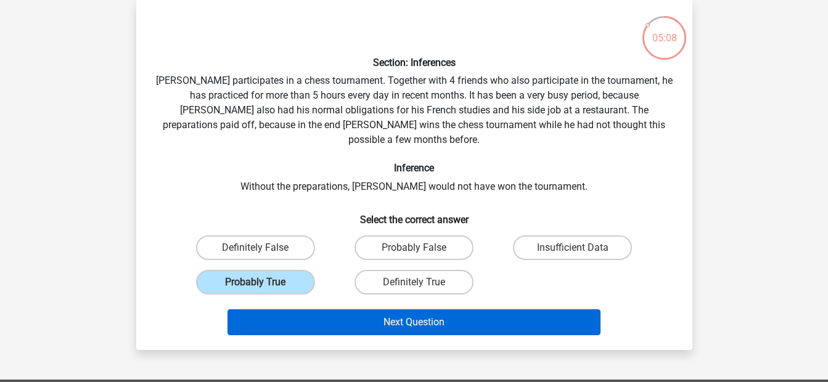 The width and height of the screenshot is (828, 382). What do you see at coordinates (255, 283) in the screenshot?
I see `label: Probably True` at bounding box center [255, 283].